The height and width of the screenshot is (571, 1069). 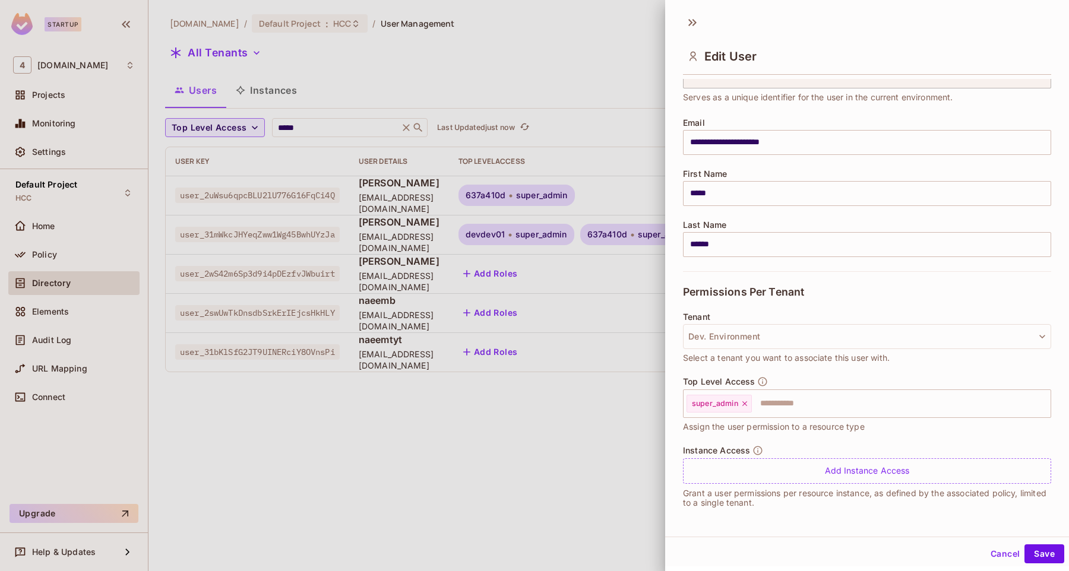 What do you see at coordinates (1005, 554) in the screenshot?
I see `button: Cancel` at bounding box center [1005, 554].